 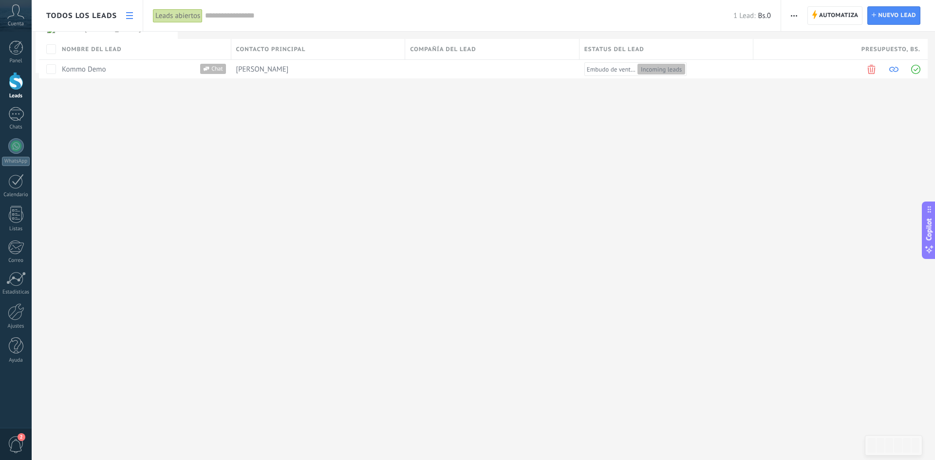 What do you see at coordinates (44, 60) in the screenshot?
I see `img: tab_domain_overview_orange.svg` at bounding box center [44, 60].